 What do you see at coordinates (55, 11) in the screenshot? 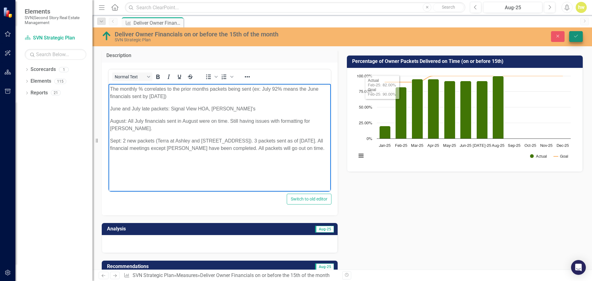
I see `span: Elements` at bounding box center [55, 11].